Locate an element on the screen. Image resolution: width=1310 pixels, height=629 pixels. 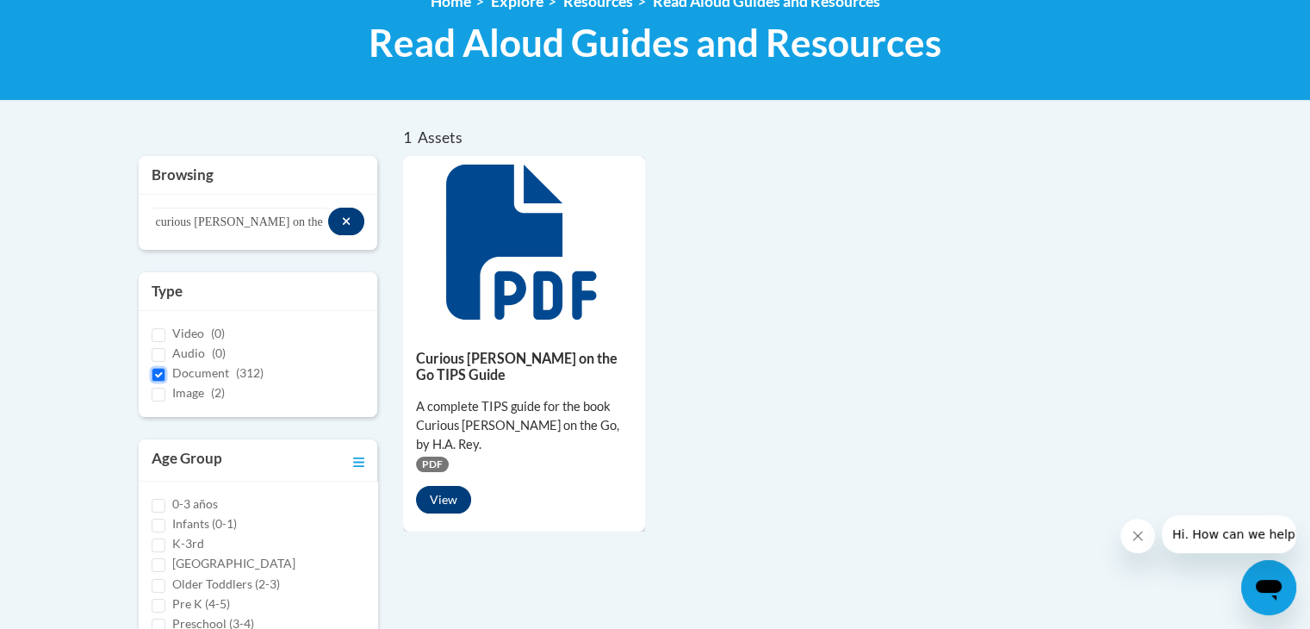
span: PDF is located at coordinates (432, 464).